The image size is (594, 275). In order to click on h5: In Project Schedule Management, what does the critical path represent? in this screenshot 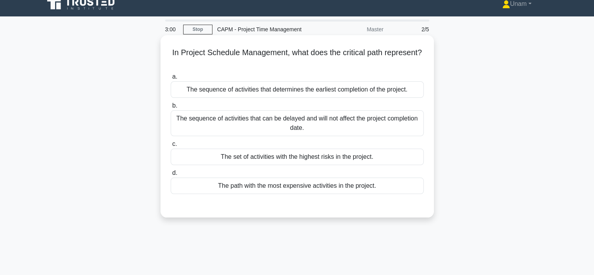, I will do `click(297, 57)`.